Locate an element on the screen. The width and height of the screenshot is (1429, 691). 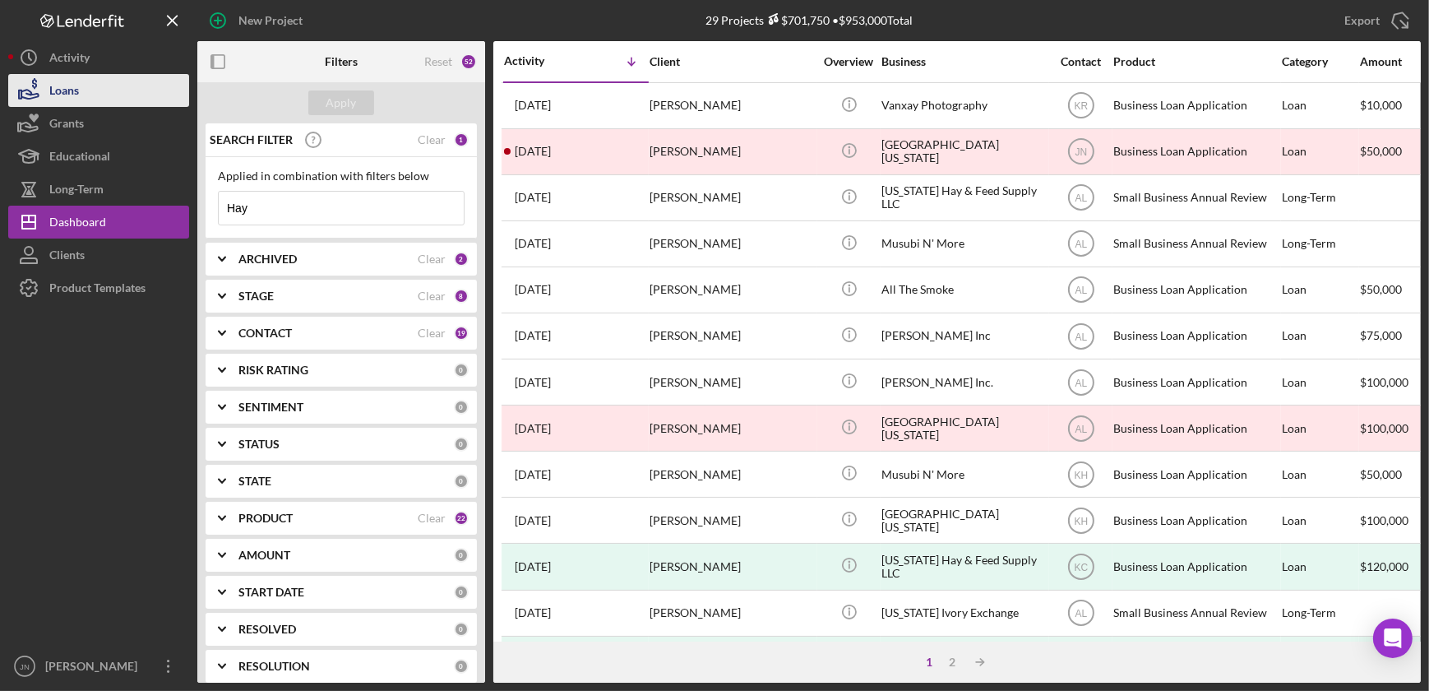
b: PRODUCT is located at coordinates (266, 518).